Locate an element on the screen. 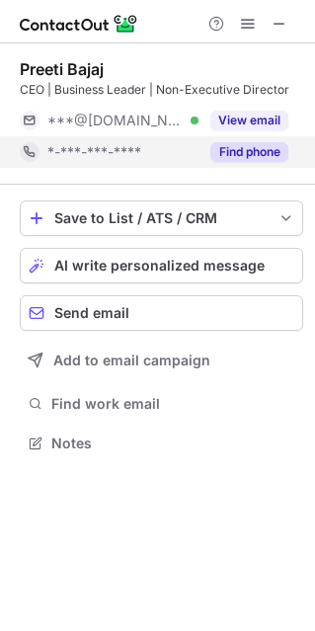 The image size is (315, 631). button: Send email is located at coordinates (161, 313).